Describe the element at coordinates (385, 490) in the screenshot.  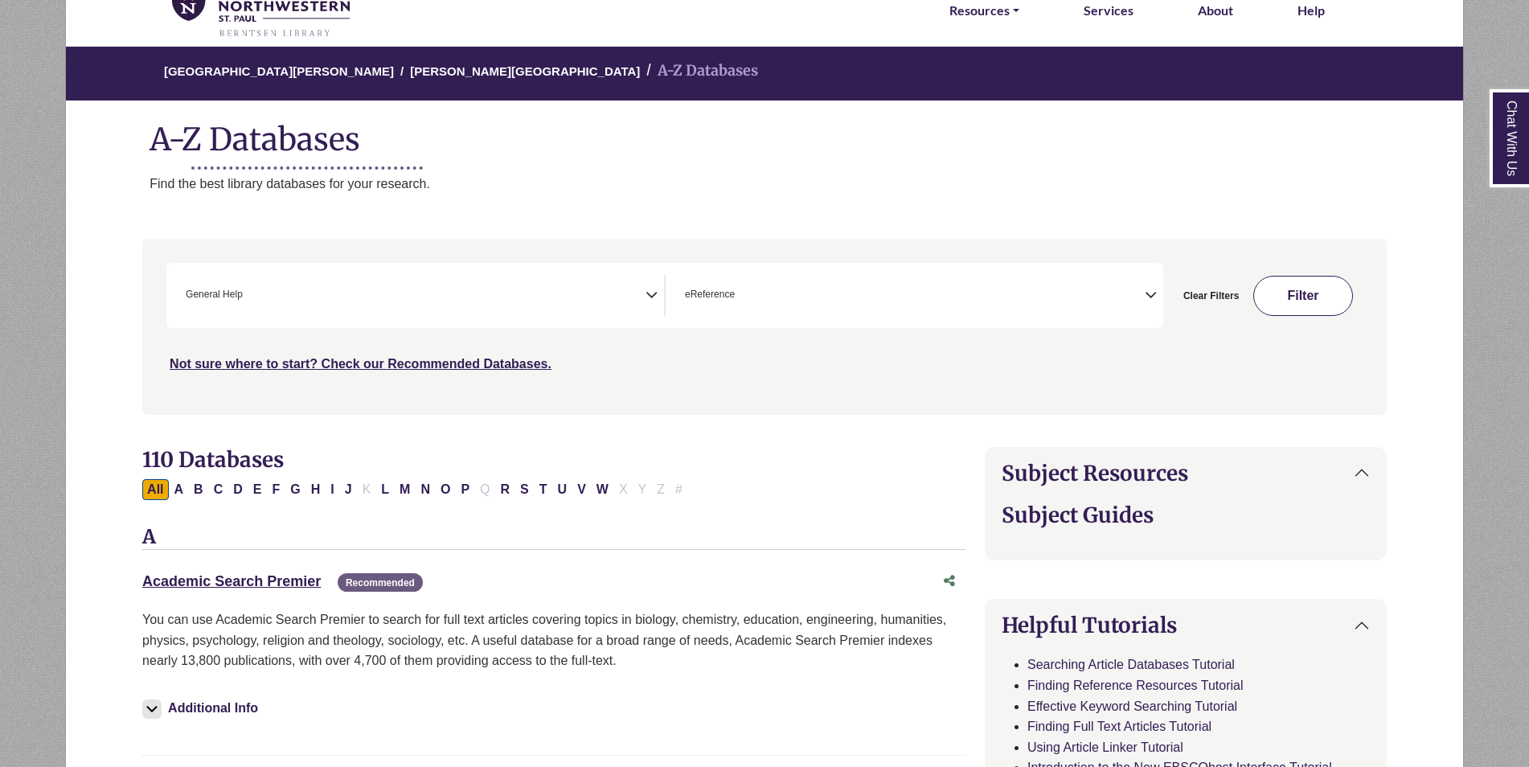
I see `button: Filter Results L` at that location.